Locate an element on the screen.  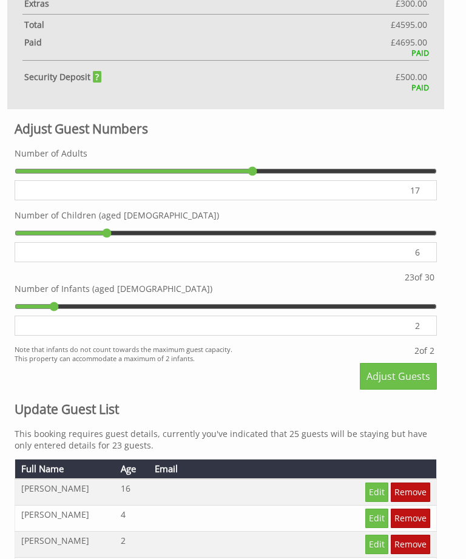
small: Note that infants do not count towards the maximum guest capacity. This property can accommodate ... is located at coordinates (208, 354).